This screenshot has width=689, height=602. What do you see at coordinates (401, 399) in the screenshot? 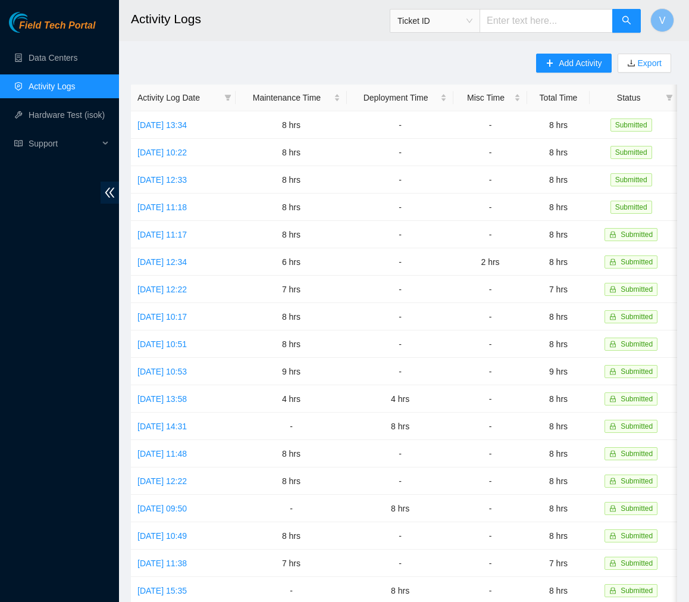
I see `td: 4 hrs` at bounding box center [401, 399].